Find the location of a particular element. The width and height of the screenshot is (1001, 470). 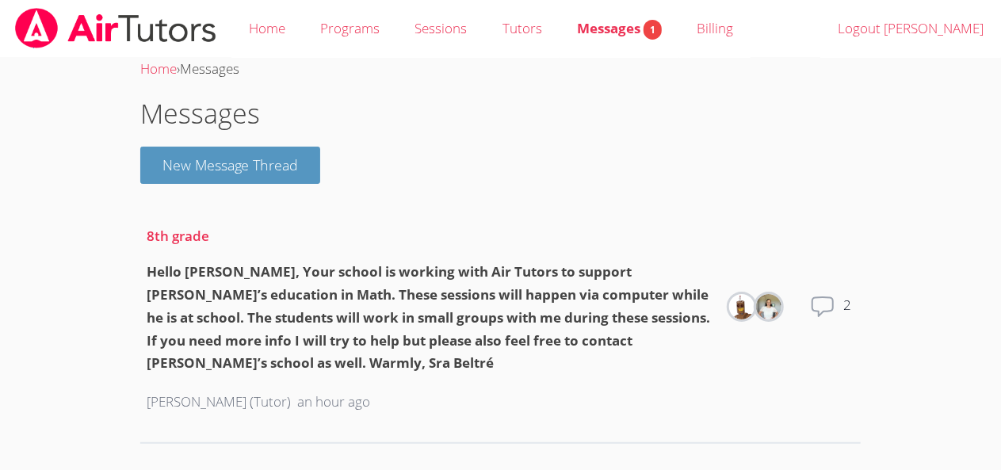

img: Samuel Figueroa Cabal is located at coordinates (742, 307).